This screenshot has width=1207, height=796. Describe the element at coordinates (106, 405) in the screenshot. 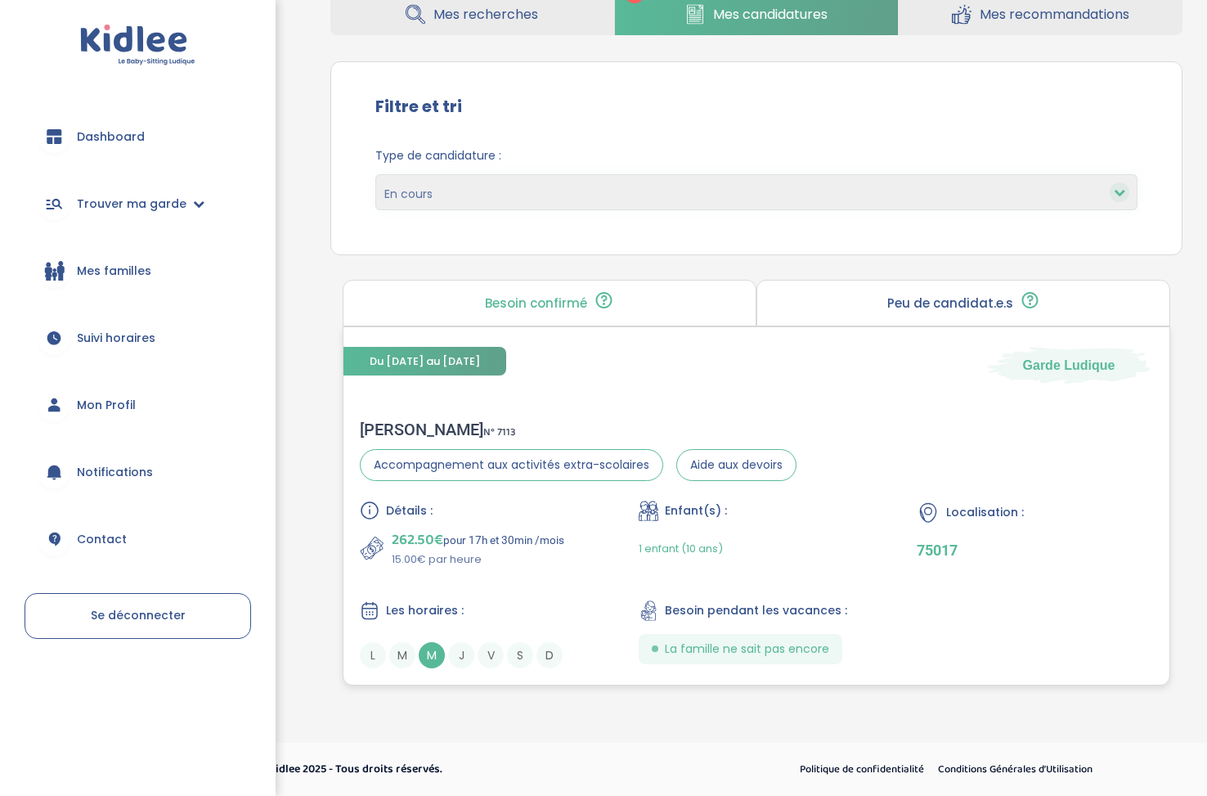

I see `span: Mon Profil` at that location.